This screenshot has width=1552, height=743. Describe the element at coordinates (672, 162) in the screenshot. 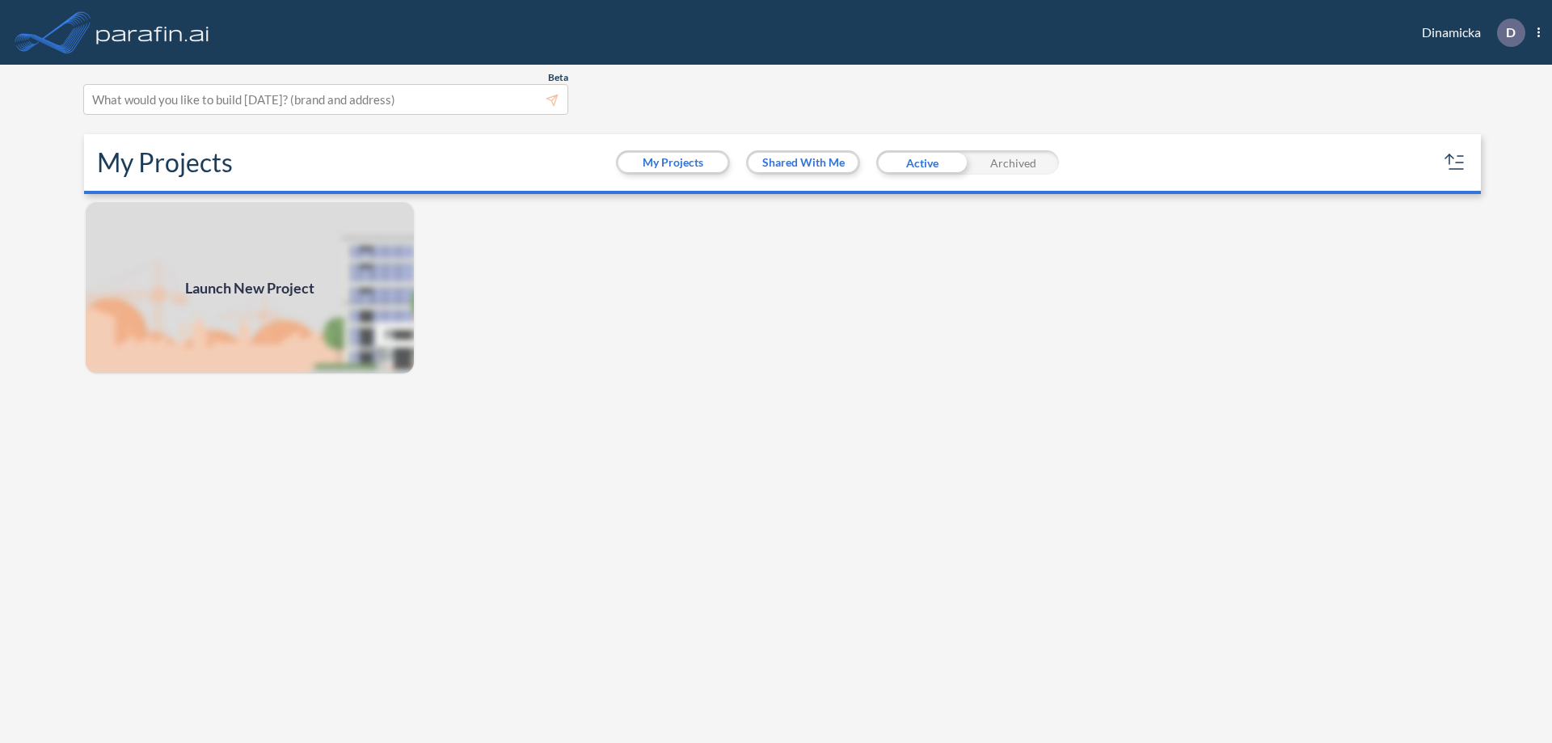

I see `button: My Projects` at that location.